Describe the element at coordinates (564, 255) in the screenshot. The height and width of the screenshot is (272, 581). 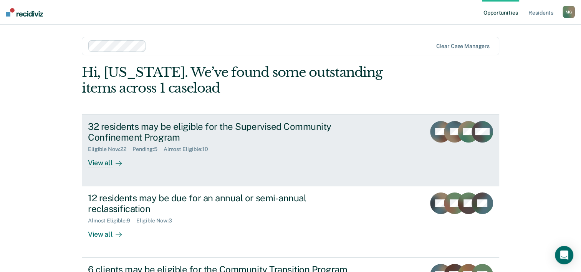
I see `div: Open Intercom Messenger` at that location.